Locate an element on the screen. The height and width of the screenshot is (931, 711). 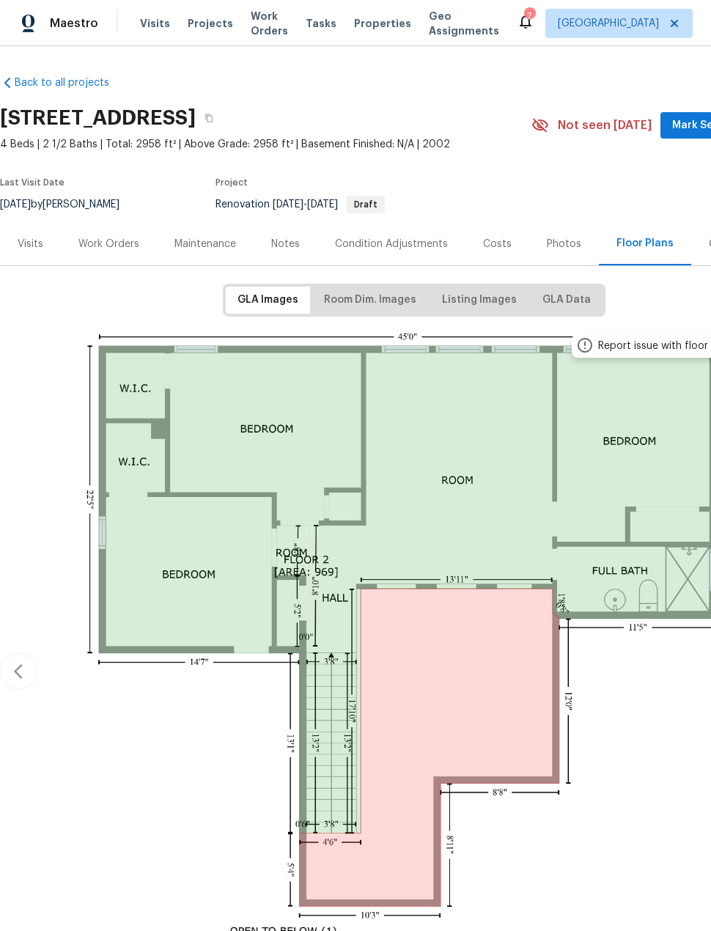
div: 7 is located at coordinates (529, 16).